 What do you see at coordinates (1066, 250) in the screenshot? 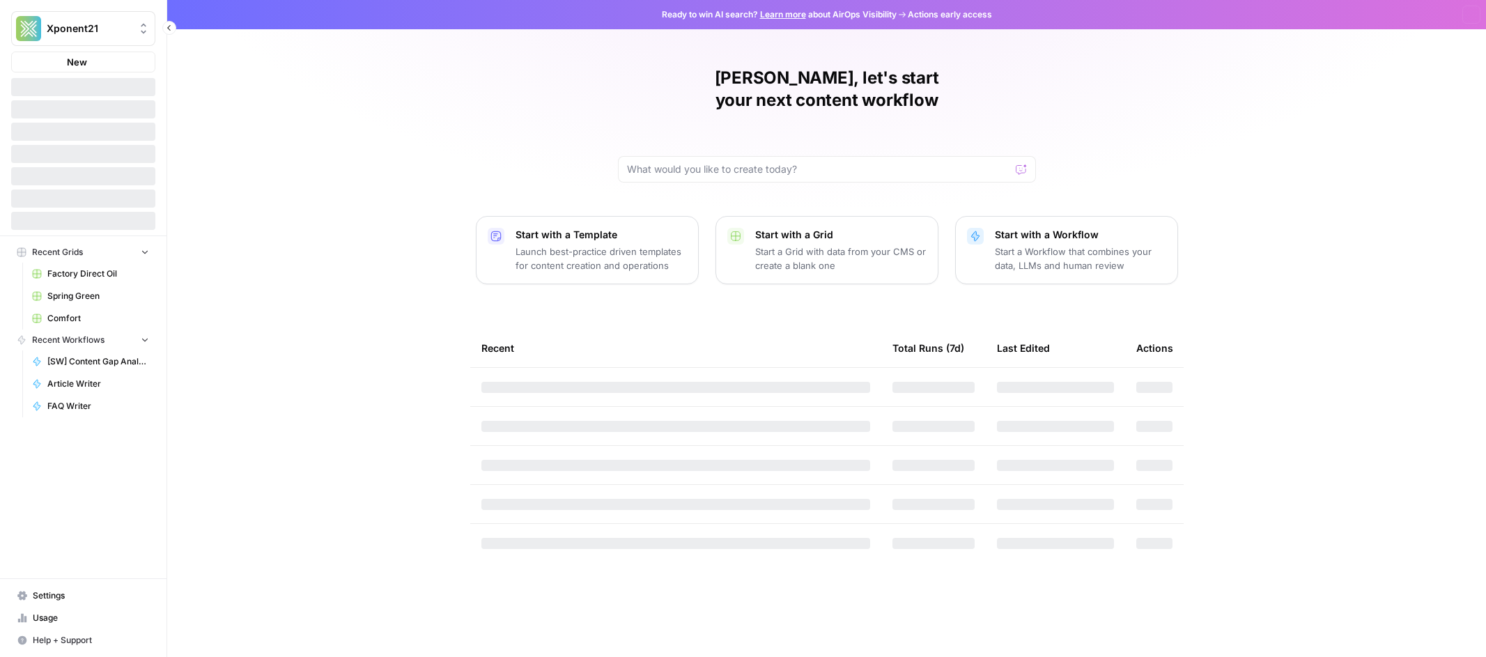
I see `button: Start with a WorkflowStart a Workflow that combines your data, LLMs and human review` at bounding box center [1066, 250].